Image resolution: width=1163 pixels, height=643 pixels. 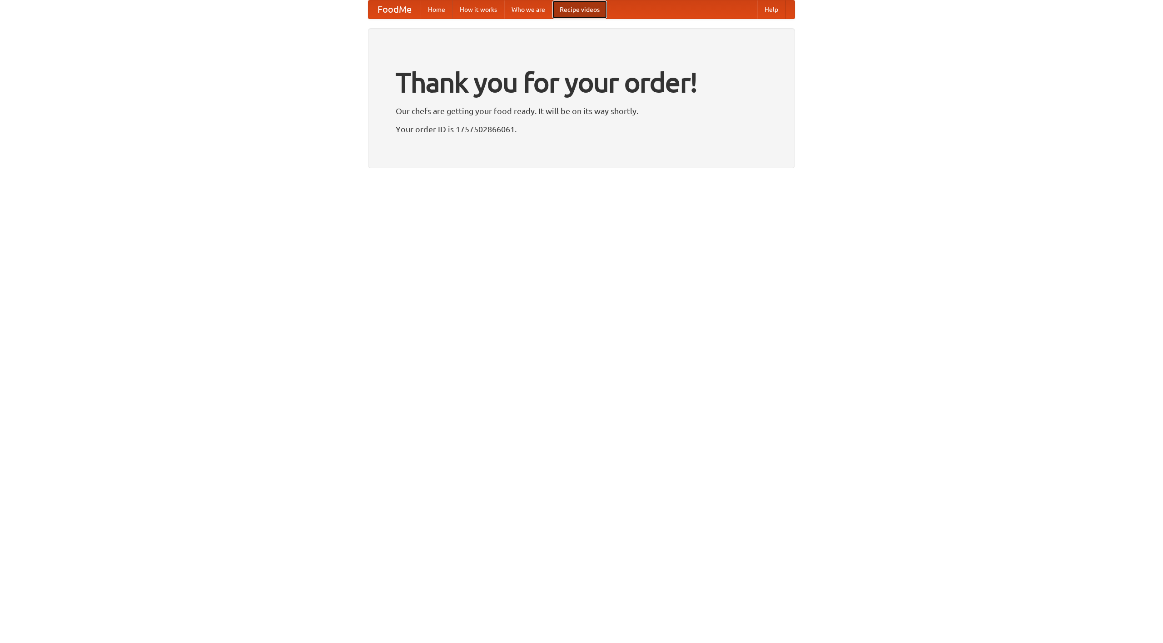 I want to click on a: FoodMe, so click(x=394, y=10).